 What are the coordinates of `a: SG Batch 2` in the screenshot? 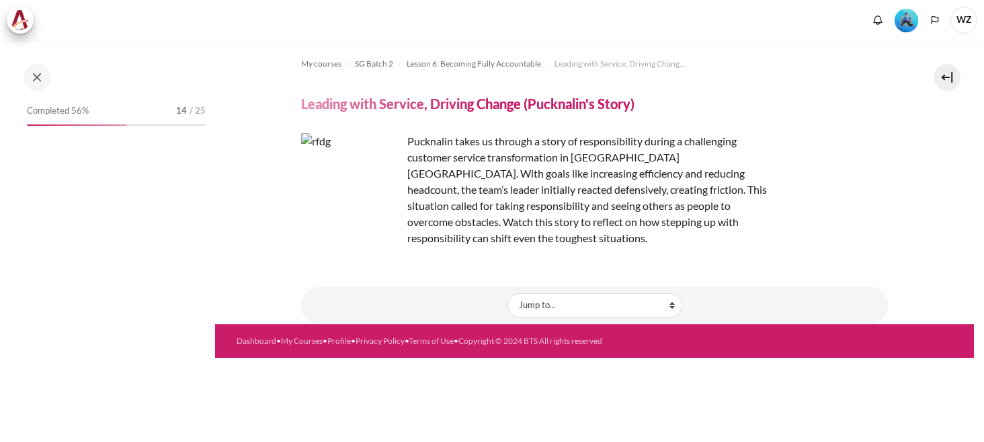 It's located at (374, 64).